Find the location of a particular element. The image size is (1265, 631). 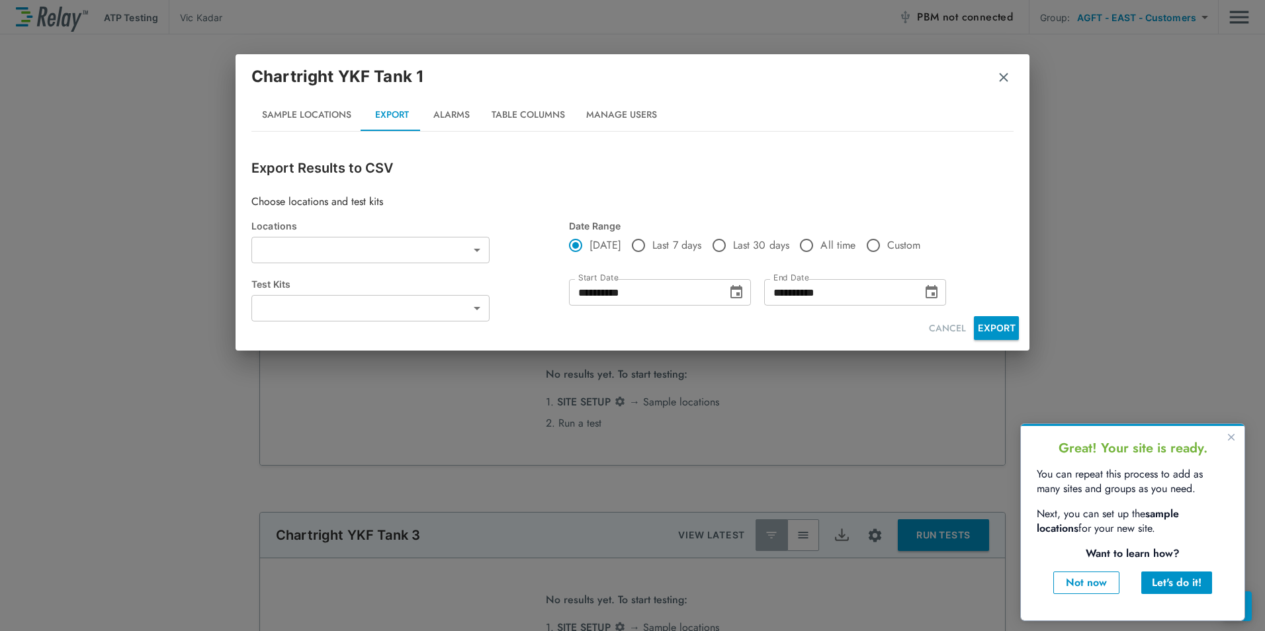

span: Great! Your site is ready. is located at coordinates (112, 24).